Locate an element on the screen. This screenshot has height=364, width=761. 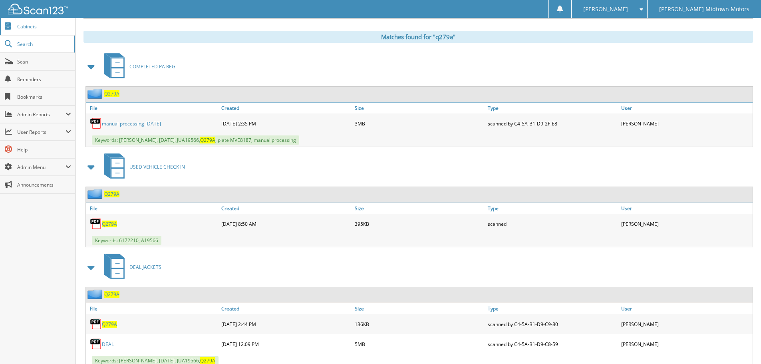
span: User Reports is located at coordinates (41, 132).